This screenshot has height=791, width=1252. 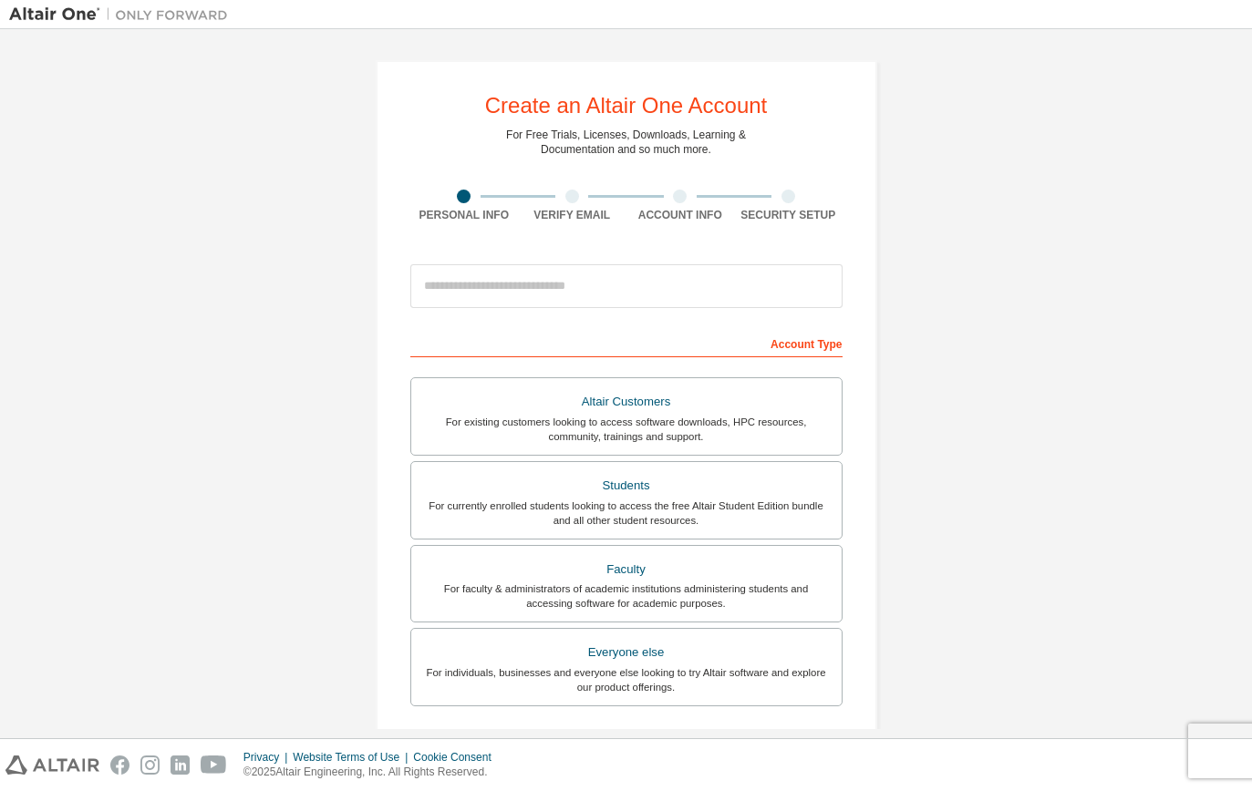 I want to click on p: © 2025 Altair Engineering, Inc. All Rights Reserved., so click(x=373, y=772).